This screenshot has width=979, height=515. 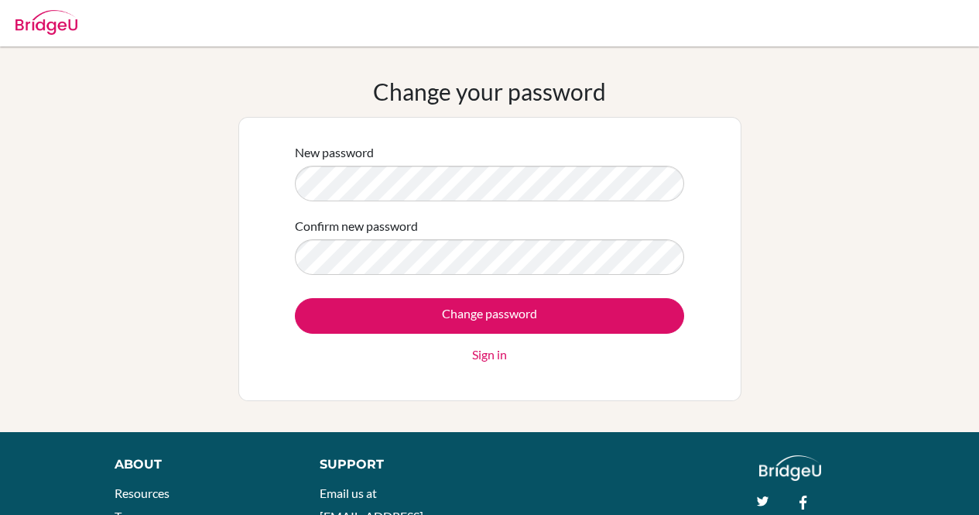 I want to click on h1: Change your password, so click(x=489, y=91).